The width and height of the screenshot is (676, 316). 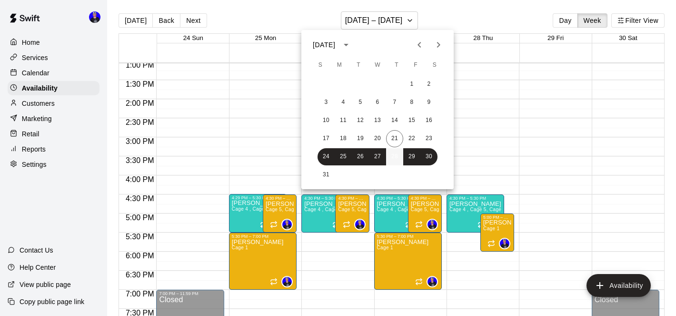 What do you see at coordinates (429, 102) in the screenshot?
I see `button: 9` at bounding box center [429, 102].